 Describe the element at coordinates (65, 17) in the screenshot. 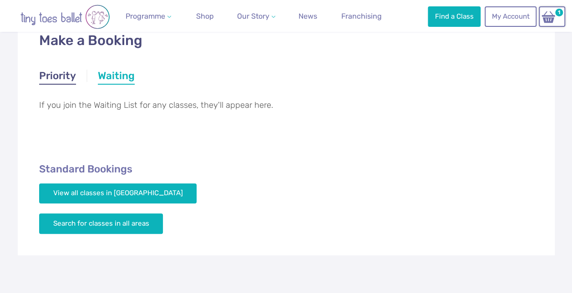

I see `img: tiny toes ballet` at that location.